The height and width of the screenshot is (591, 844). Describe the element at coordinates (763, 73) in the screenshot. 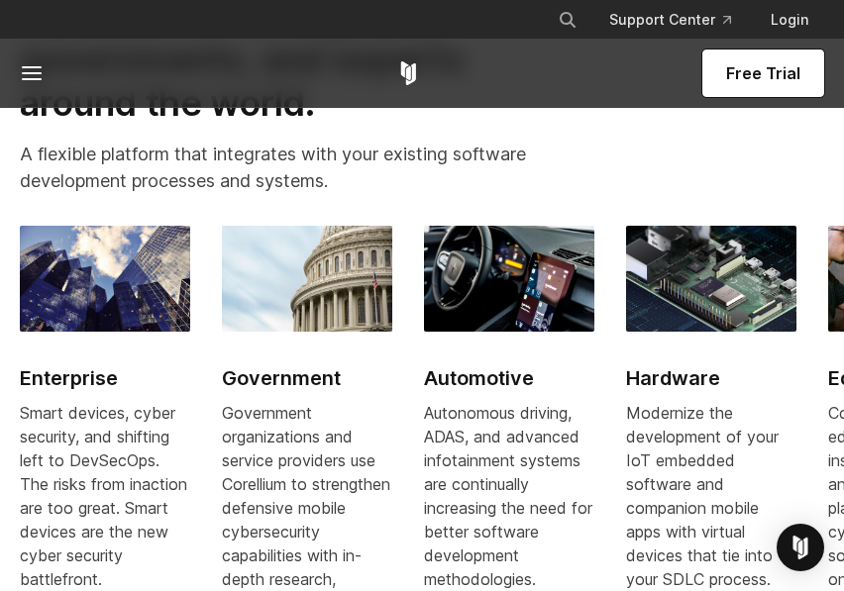

I see `span: Free Trial` at that location.